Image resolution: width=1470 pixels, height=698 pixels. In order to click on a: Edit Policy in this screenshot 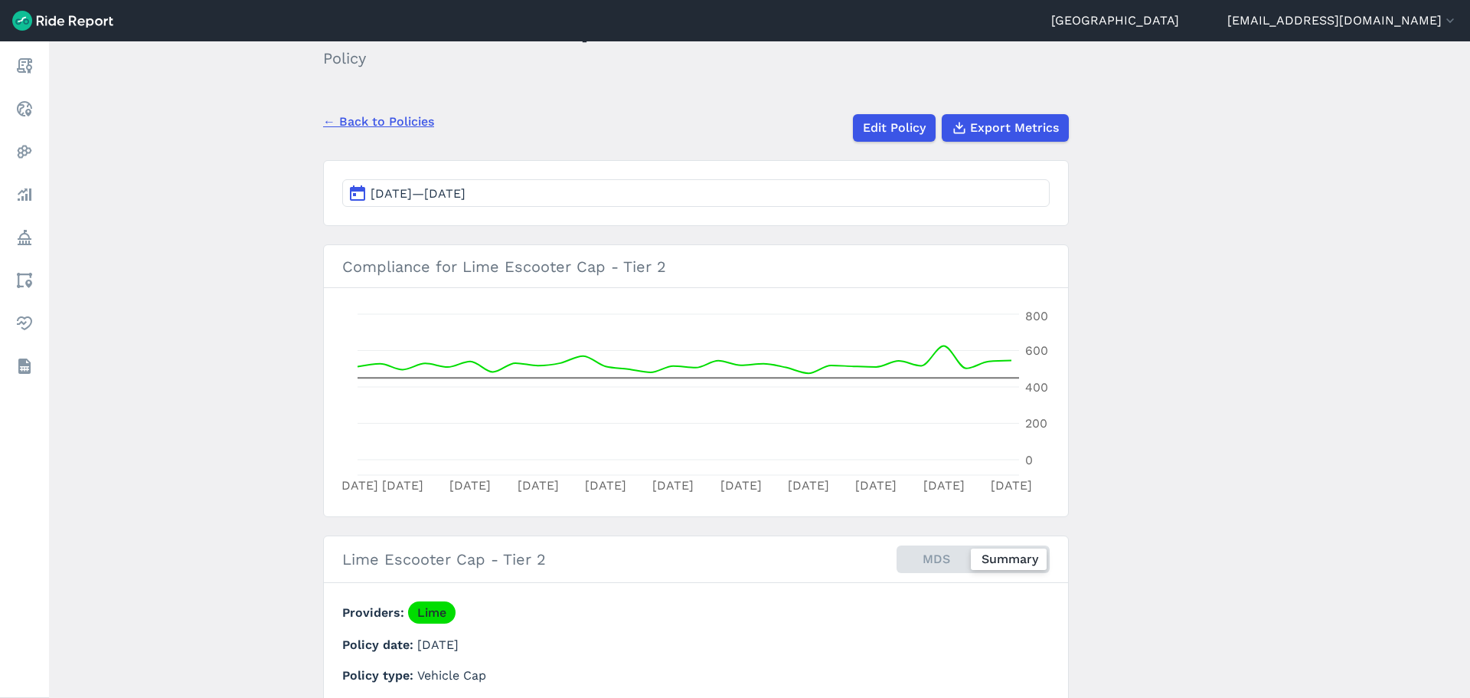, I will do `click(894, 128)`.